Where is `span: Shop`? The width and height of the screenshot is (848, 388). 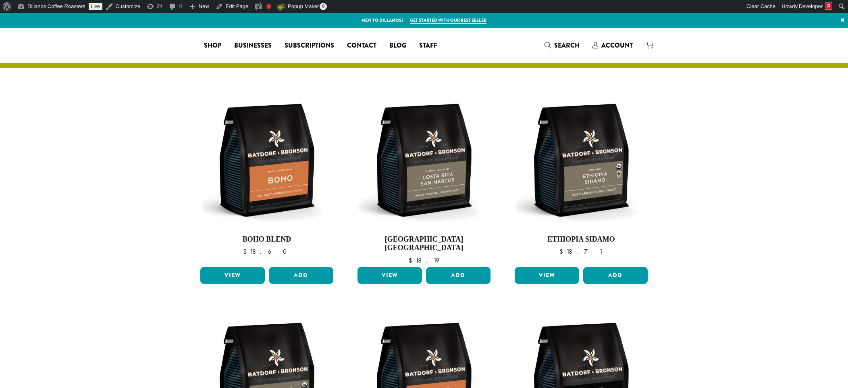 span: Shop is located at coordinates (212, 46).